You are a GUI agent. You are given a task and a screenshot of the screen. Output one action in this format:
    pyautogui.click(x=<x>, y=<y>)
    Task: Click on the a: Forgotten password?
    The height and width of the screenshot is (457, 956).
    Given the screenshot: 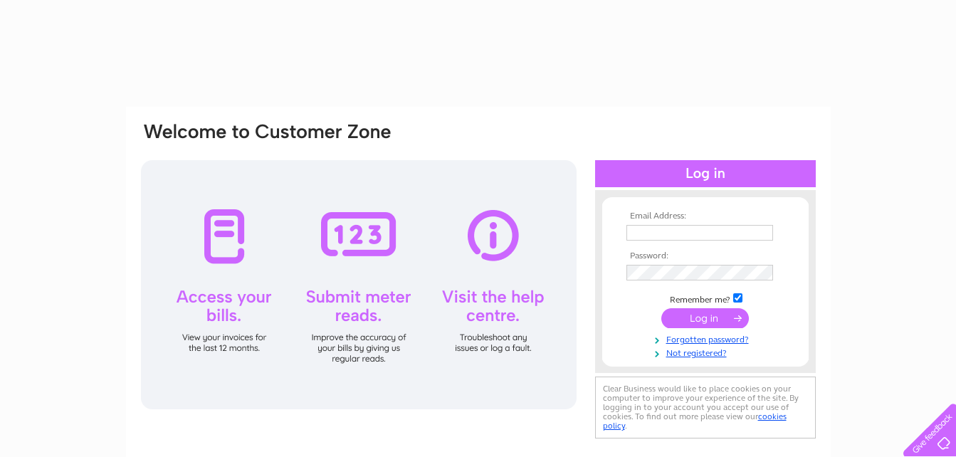 What is the action you would take?
    pyautogui.click(x=707, y=338)
    